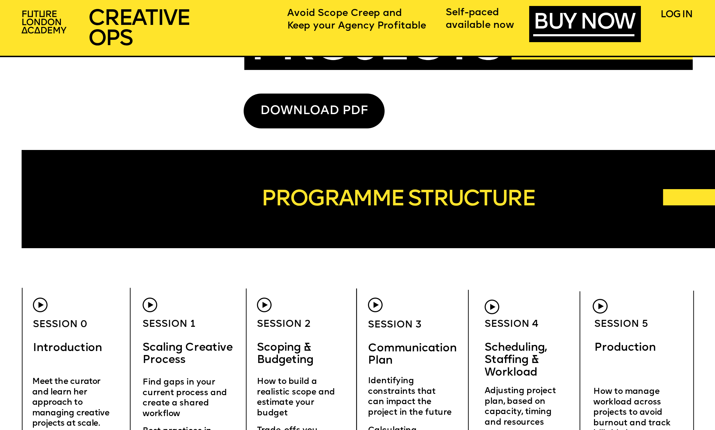  I want to click on span: Session 4, so click(511, 325).